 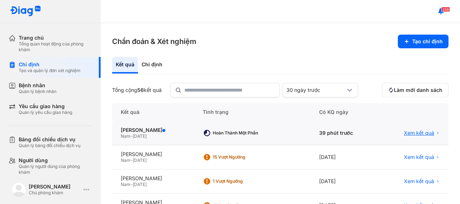 I want to click on div: Người dùng, so click(x=55, y=160).